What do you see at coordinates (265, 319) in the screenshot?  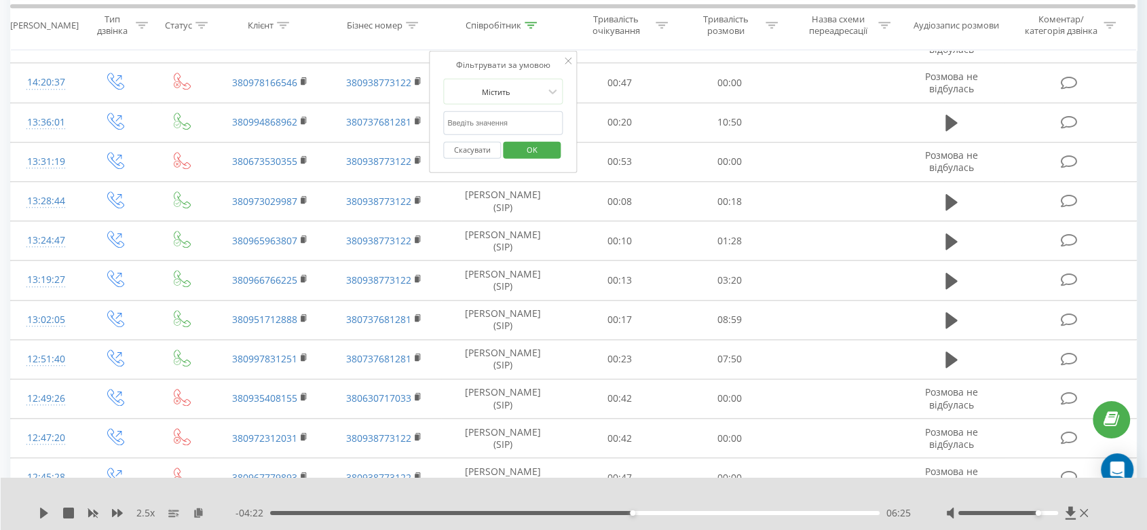 I see `a: 380951712888` at bounding box center [265, 319].